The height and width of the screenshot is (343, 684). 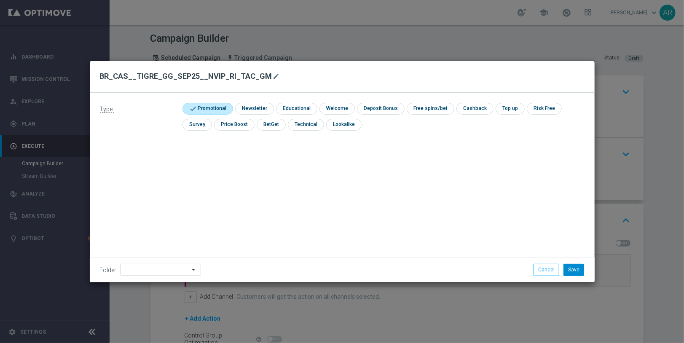 What do you see at coordinates (194, 270) in the screenshot?
I see `i: arrow_drop_down` at bounding box center [194, 270].